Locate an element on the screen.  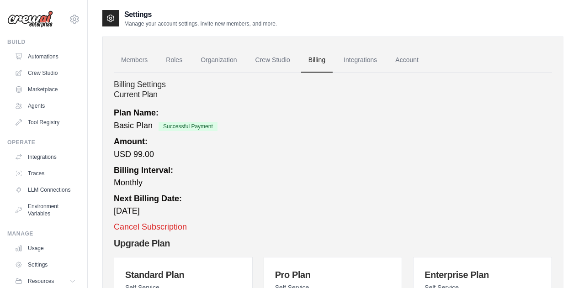
div: Monthly is located at coordinates (333, 177).